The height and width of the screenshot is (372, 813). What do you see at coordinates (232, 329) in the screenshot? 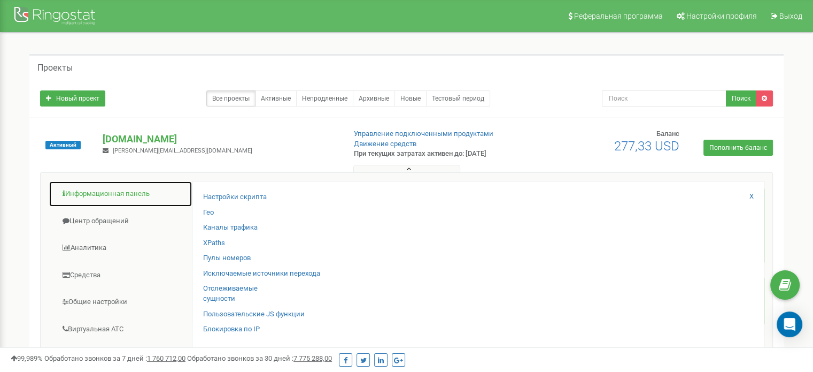
I see `a: Блокировка по IP` at bounding box center [232, 329].